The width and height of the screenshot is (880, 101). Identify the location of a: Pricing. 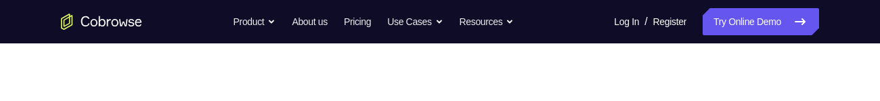
(357, 22).